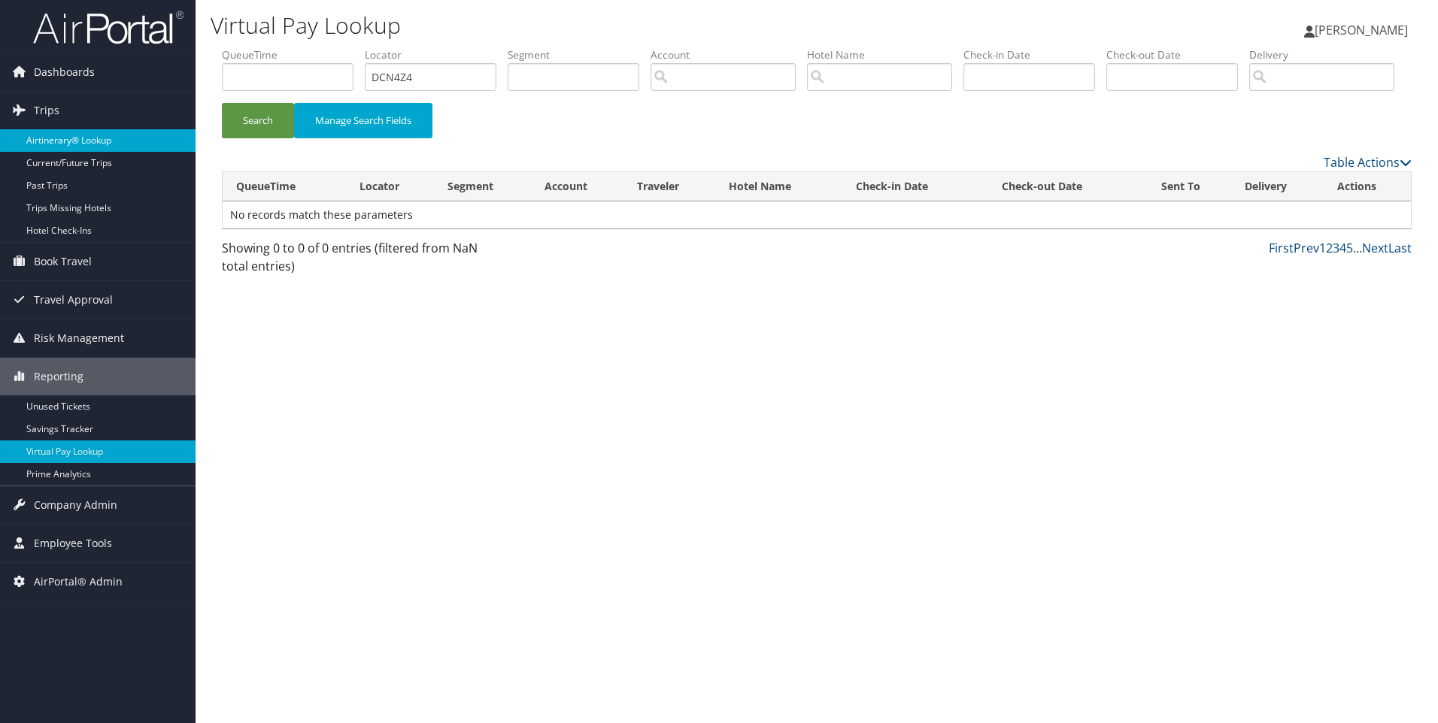  Describe the element at coordinates (75, 505) in the screenshot. I see `span: Company Admin` at that location.